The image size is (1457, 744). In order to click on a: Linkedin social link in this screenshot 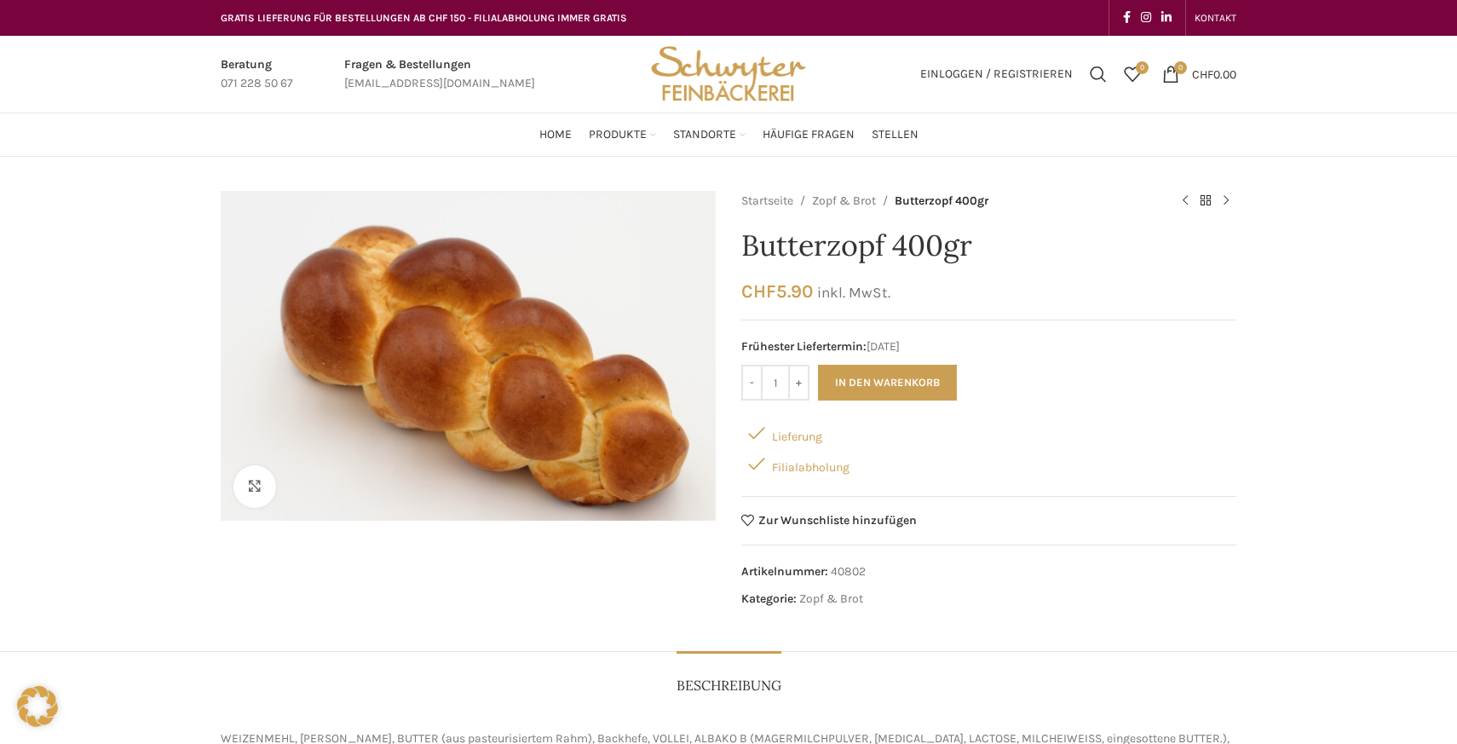, I will do `click(1167, 18)`.